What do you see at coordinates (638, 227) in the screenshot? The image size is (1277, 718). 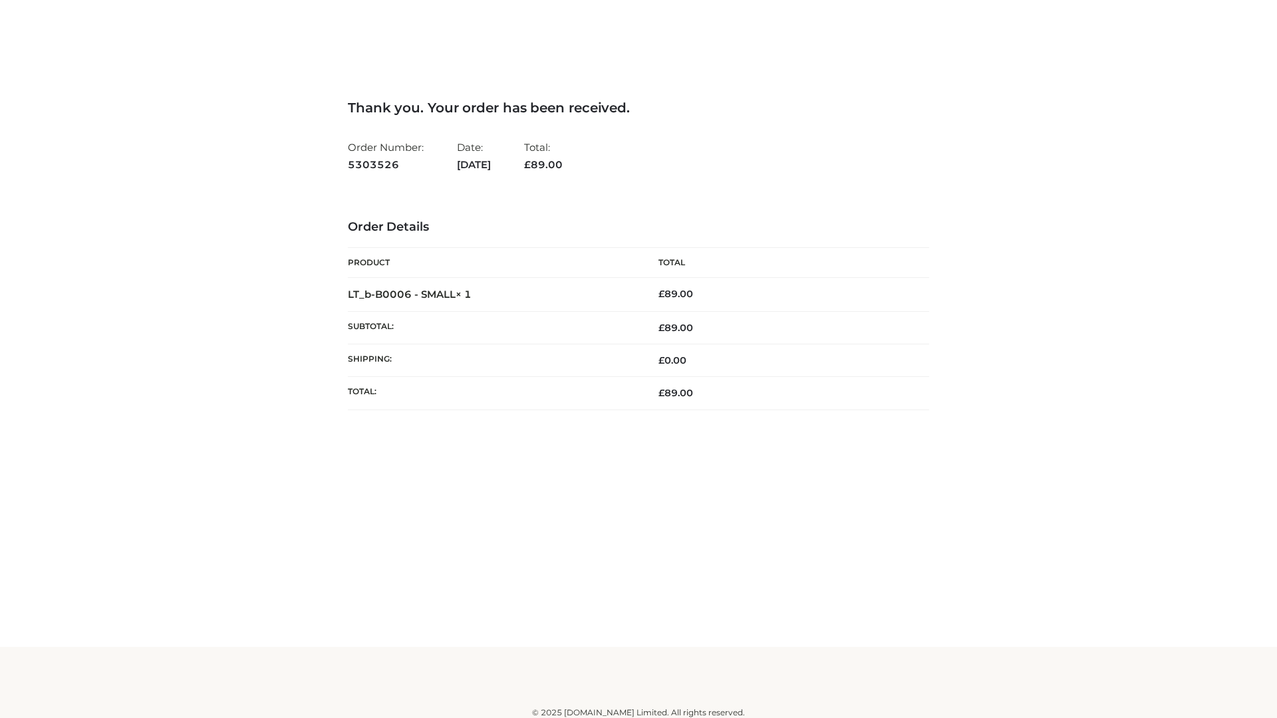 I see `h3: Order Details` at bounding box center [638, 227].